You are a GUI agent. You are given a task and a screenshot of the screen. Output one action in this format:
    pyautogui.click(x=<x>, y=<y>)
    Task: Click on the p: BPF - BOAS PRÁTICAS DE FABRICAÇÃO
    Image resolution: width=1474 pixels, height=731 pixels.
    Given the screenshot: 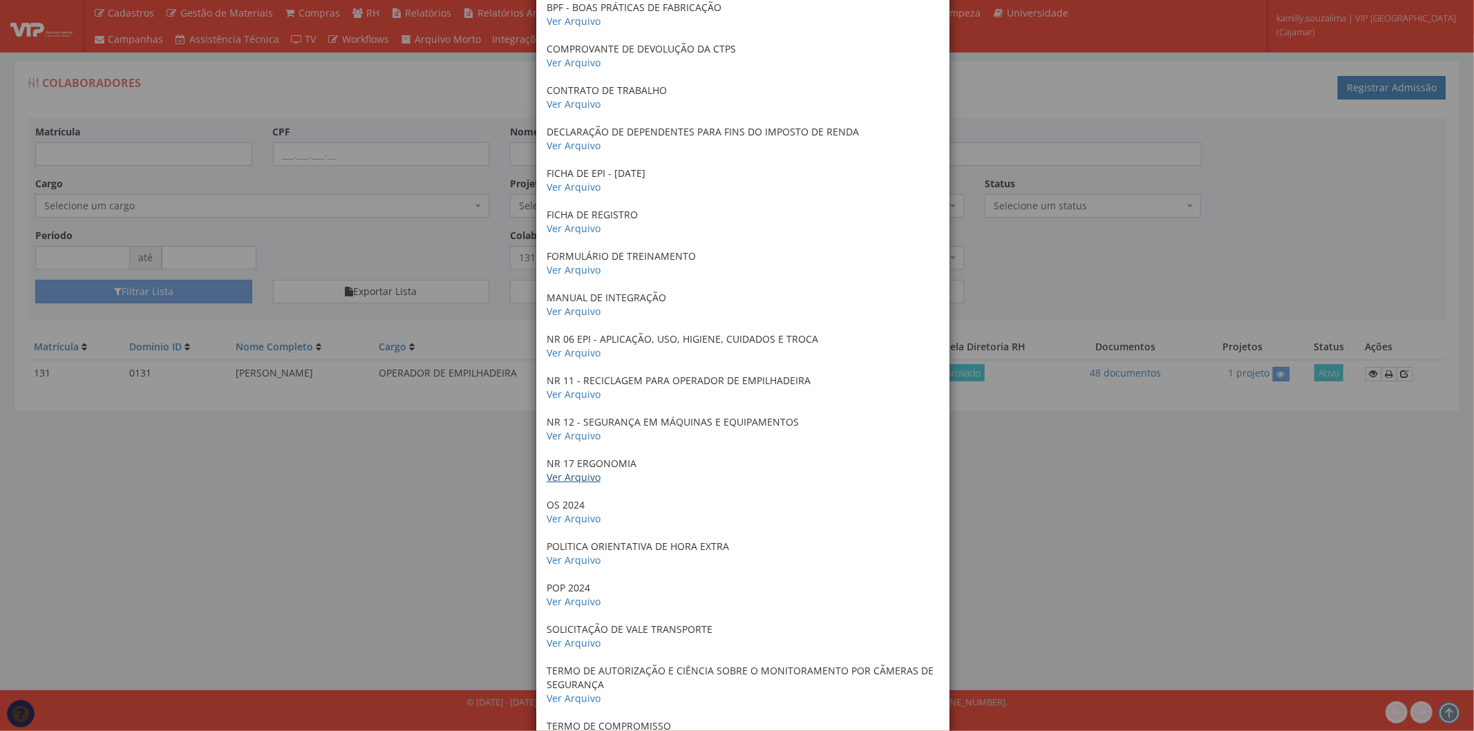 What is the action you would take?
    pyautogui.click(x=743, y=15)
    